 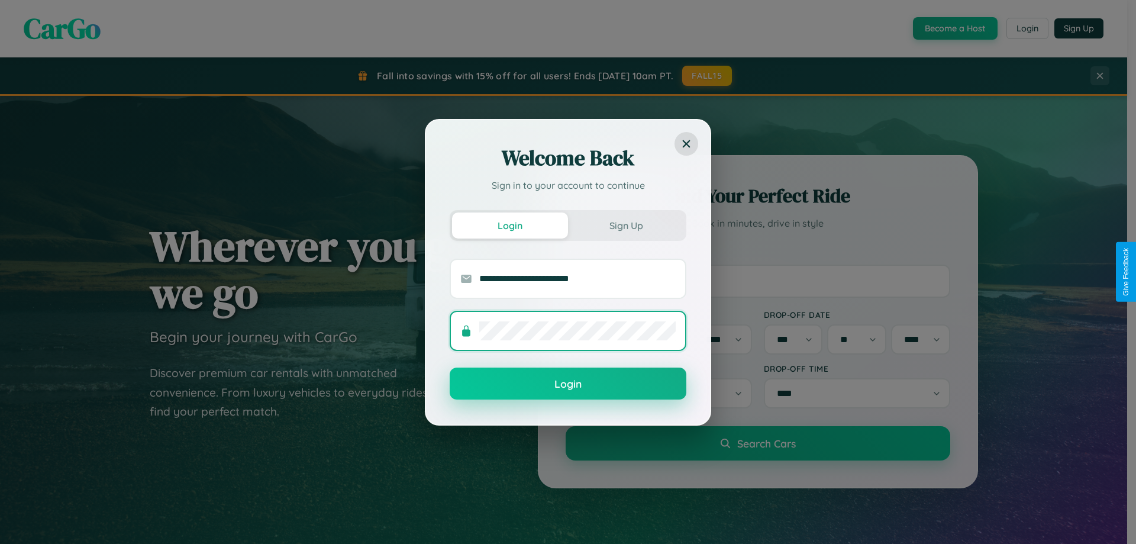 What do you see at coordinates (626, 225) in the screenshot?
I see `button: Sign Up` at bounding box center [626, 225].